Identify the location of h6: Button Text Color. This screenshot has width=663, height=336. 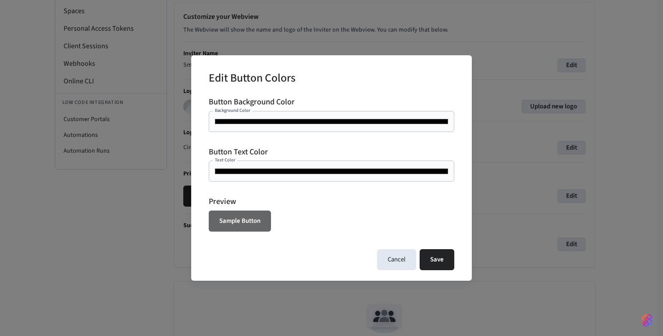
(332, 152).